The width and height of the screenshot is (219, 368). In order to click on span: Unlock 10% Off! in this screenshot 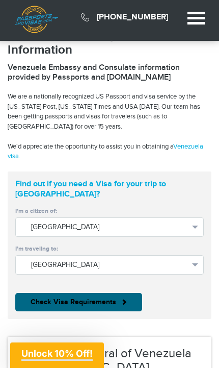, I will do `click(57, 353)`.